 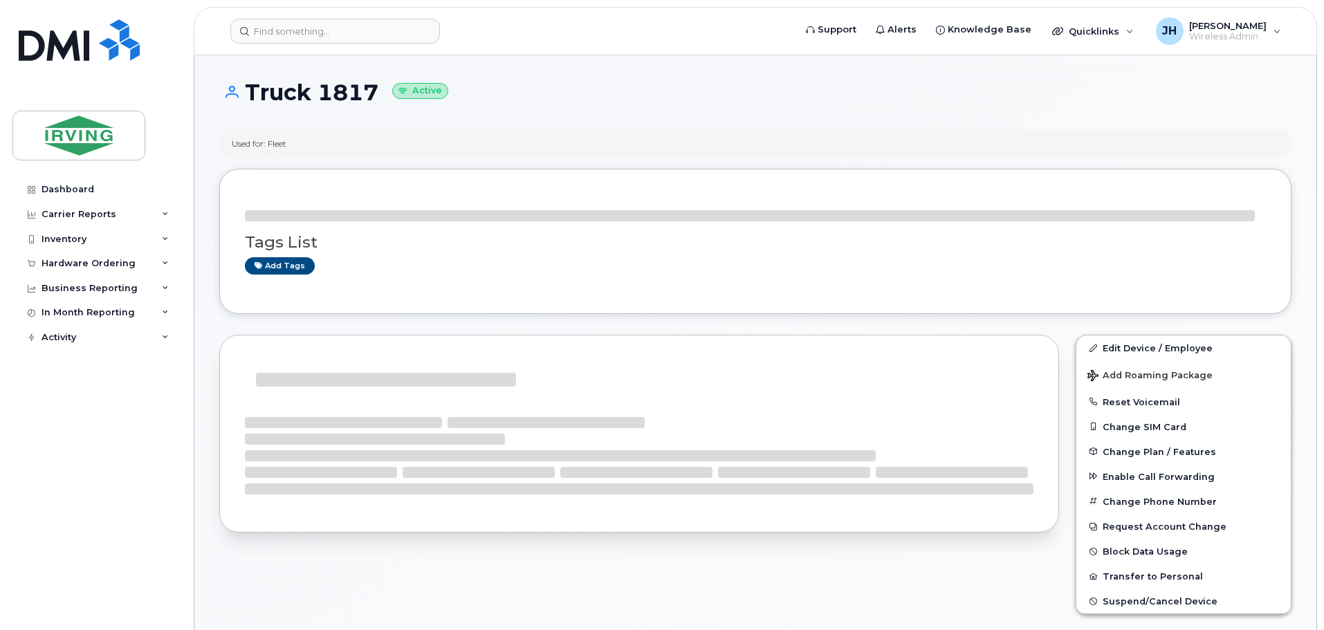 I want to click on button: Change SIM Card, so click(x=1184, y=427).